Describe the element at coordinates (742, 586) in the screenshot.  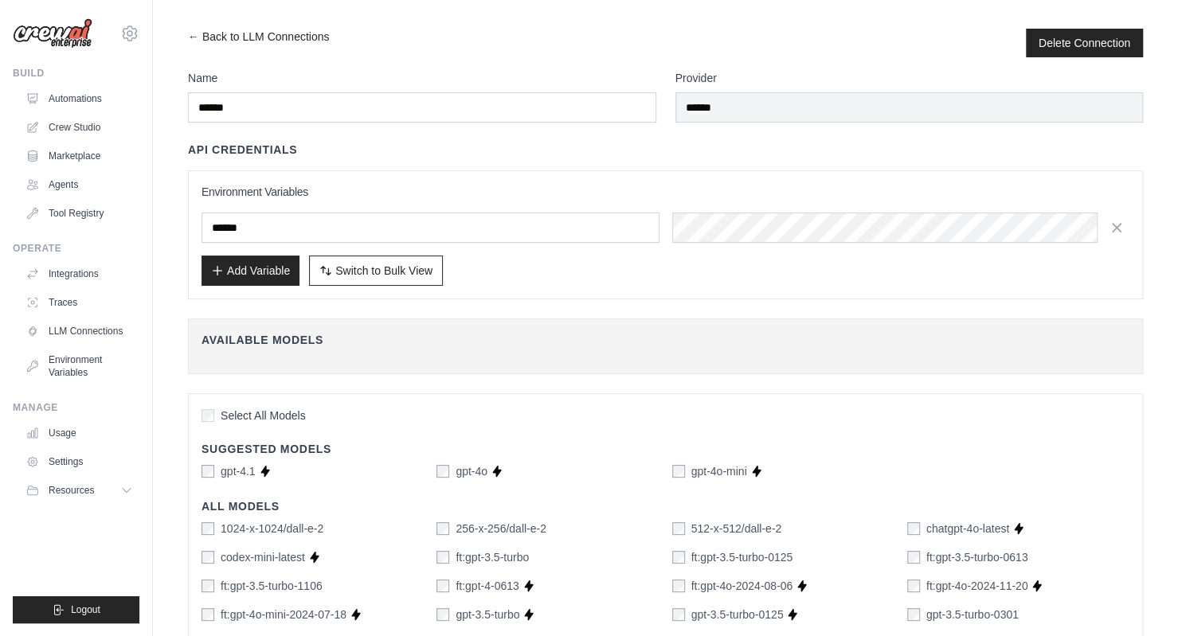
I see `label: ft:gpt-4o-2024-08-06` at that location.